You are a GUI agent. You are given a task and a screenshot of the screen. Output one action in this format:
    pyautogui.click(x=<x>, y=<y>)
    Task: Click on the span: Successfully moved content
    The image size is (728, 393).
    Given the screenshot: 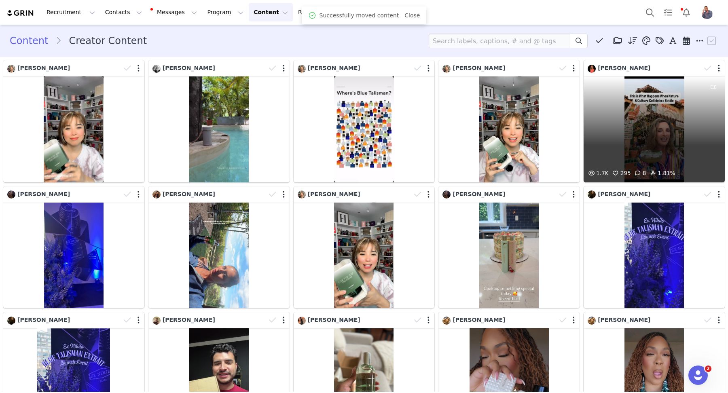 What is the action you would take?
    pyautogui.click(x=359, y=15)
    